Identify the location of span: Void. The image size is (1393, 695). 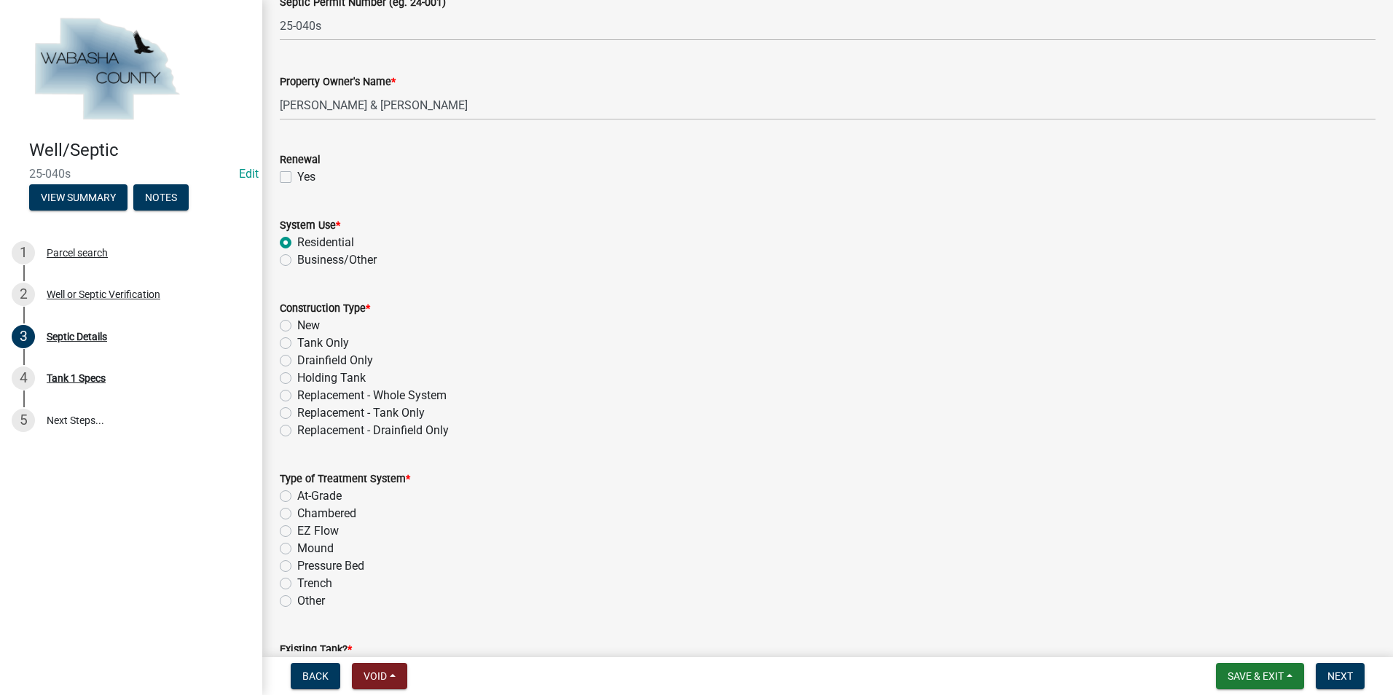
(375, 676).